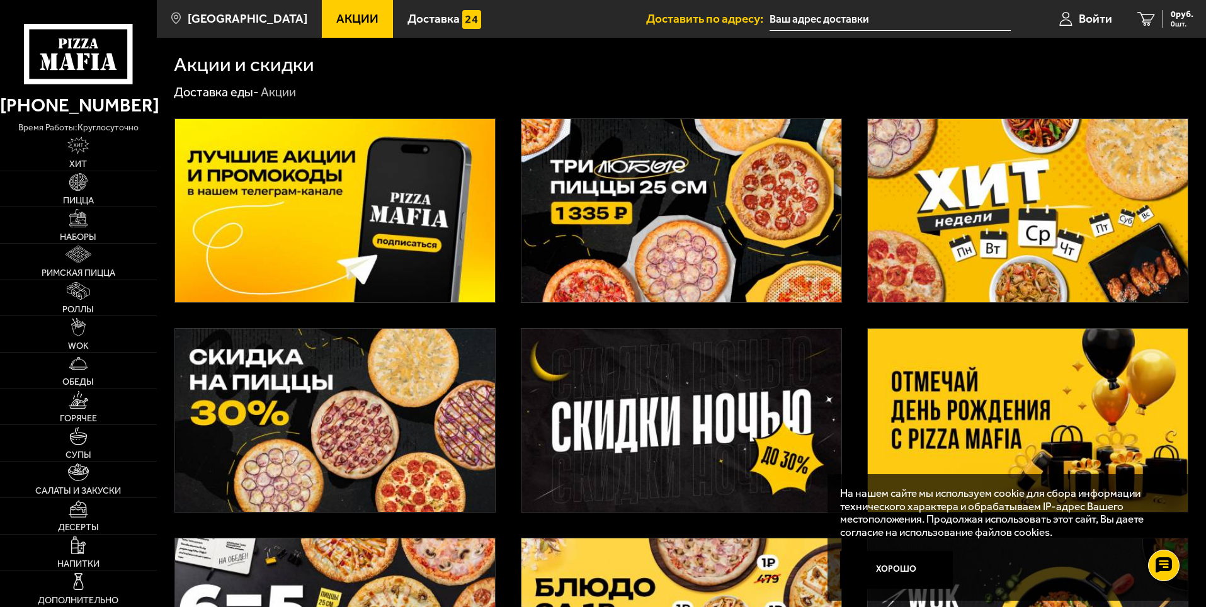 This screenshot has width=1206, height=607. What do you see at coordinates (78, 563) in the screenshot?
I see `span: Напитки` at bounding box center [78, 563].